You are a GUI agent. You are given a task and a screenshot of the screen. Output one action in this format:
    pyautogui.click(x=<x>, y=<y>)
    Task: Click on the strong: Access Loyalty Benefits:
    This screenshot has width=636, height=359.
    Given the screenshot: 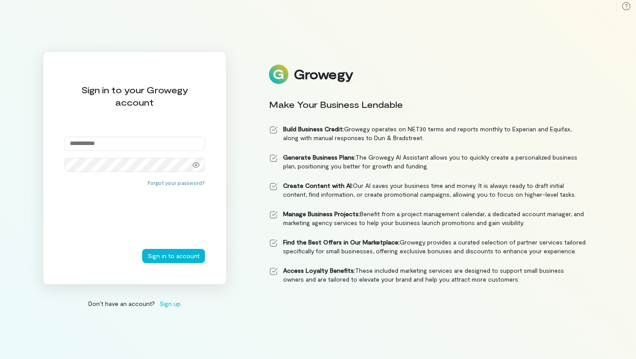 What is the action you would take?
    pyautogui.click(x=319, y=270)
    